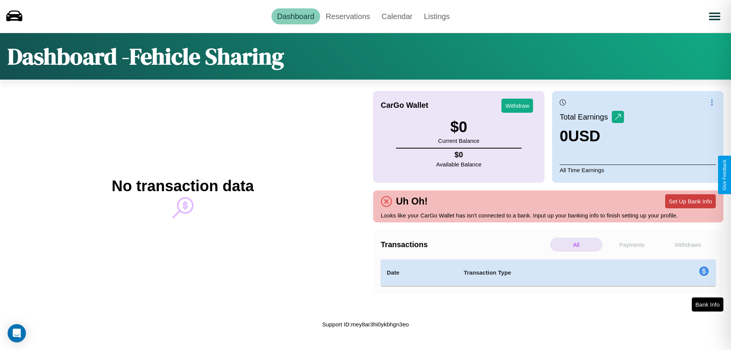 This screenshot has height=350, width=731. I want to click on h3: $ 0, so click(459, 127).